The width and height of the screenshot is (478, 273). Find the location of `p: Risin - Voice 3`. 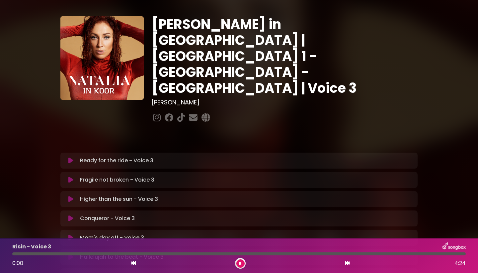

p: Risin - Voice 3 is located at coordinates (32, 247).